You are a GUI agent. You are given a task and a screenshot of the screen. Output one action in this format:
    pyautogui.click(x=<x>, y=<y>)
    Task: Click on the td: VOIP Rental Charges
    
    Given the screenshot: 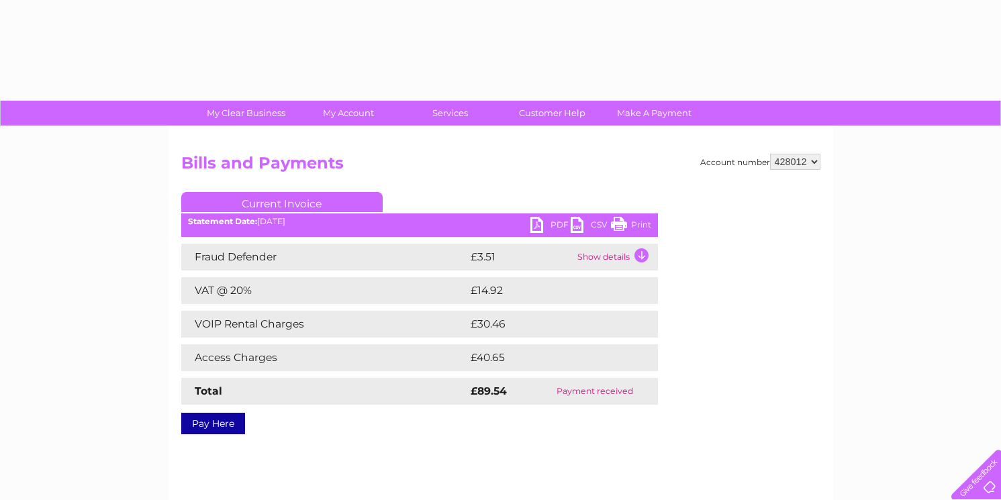 What is the action you would take?
    pyautogui.click(x=324, y=324)
    